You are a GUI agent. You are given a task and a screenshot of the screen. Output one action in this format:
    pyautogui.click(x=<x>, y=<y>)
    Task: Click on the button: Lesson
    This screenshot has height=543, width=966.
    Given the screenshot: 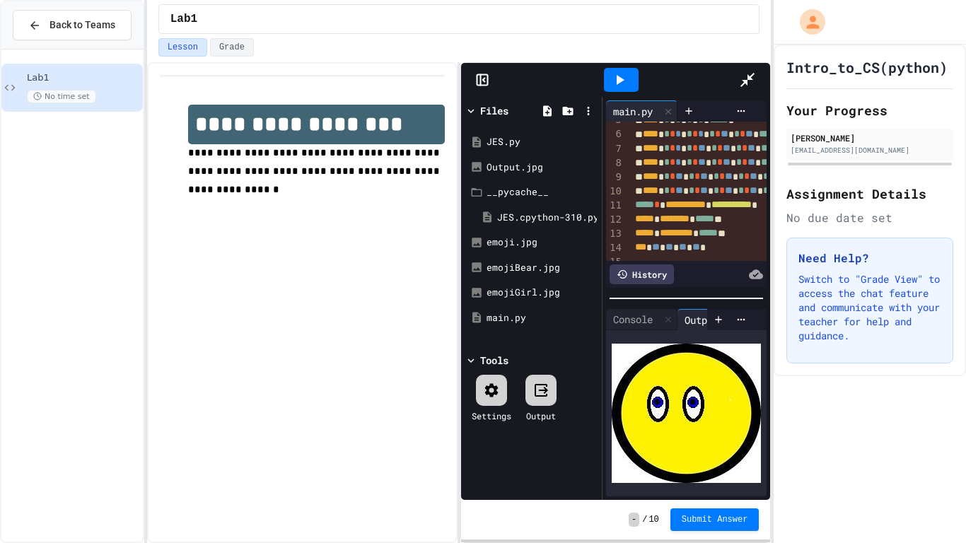 What is the action you would take?
    pyautogui.click(x=183, y=47)
    